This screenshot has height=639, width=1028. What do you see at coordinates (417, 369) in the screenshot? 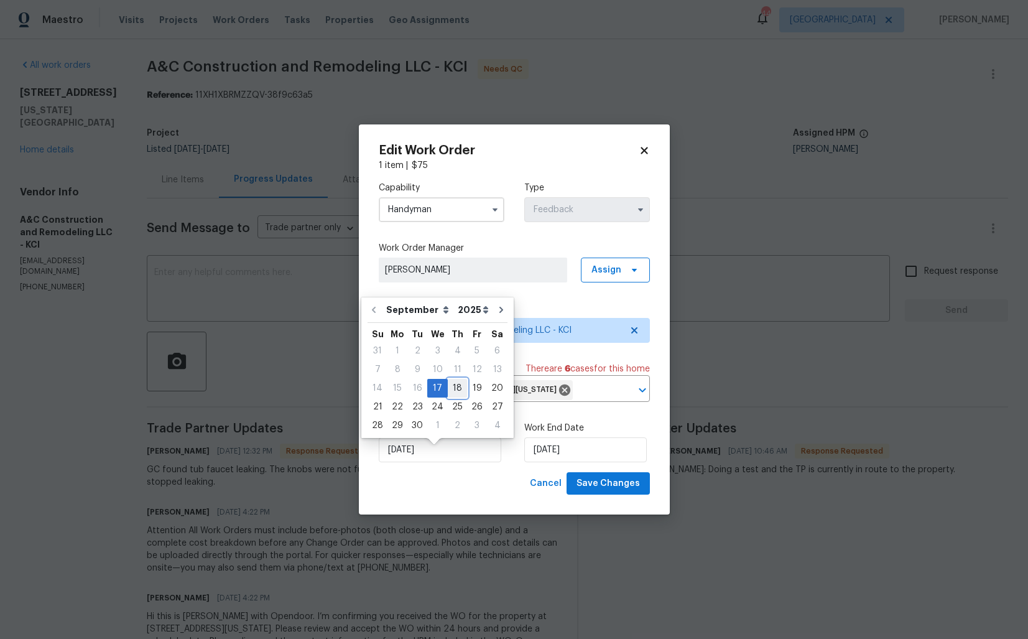
I see `div: 9` at bounding box center [417, 369].